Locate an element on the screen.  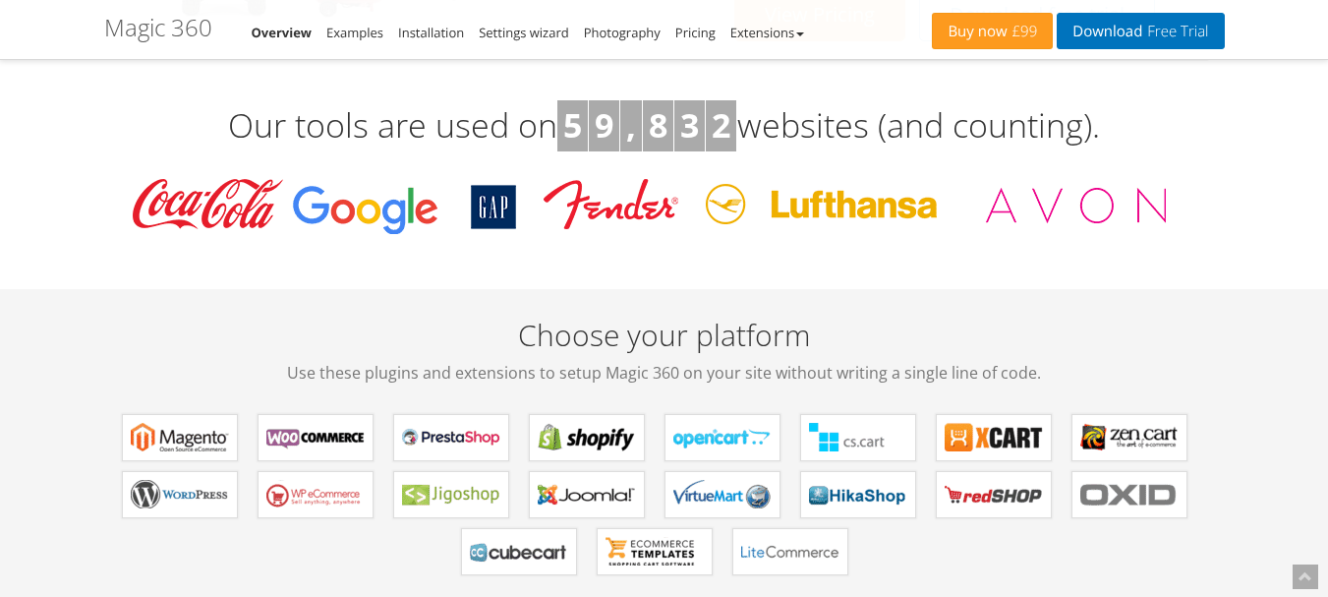
a: Pricing is located at coordinates (695, 32).